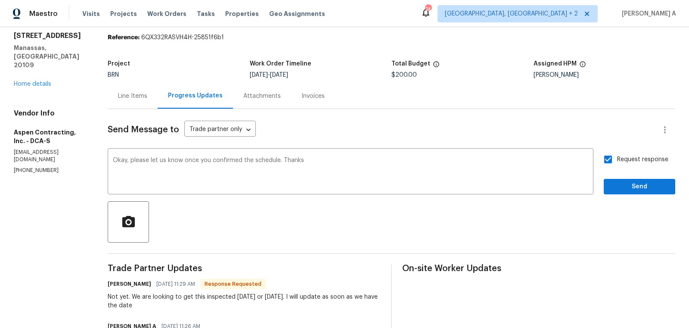  I want to click on span: On-site Worker Updates, so click(539, 268).